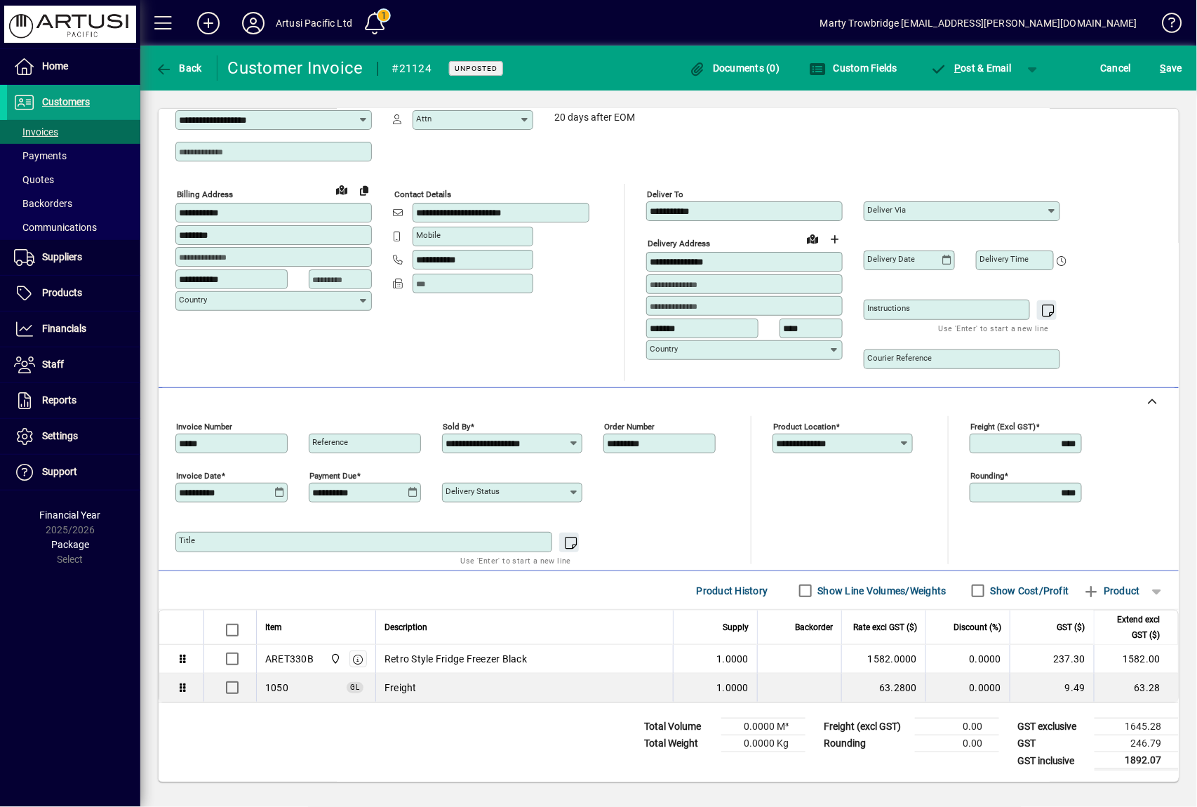 Image resolution: width=1197 pixels, height=807 pixels. Describe the element at coordinates (74, 293) in the screenshot. I see `a: Products` at that location.